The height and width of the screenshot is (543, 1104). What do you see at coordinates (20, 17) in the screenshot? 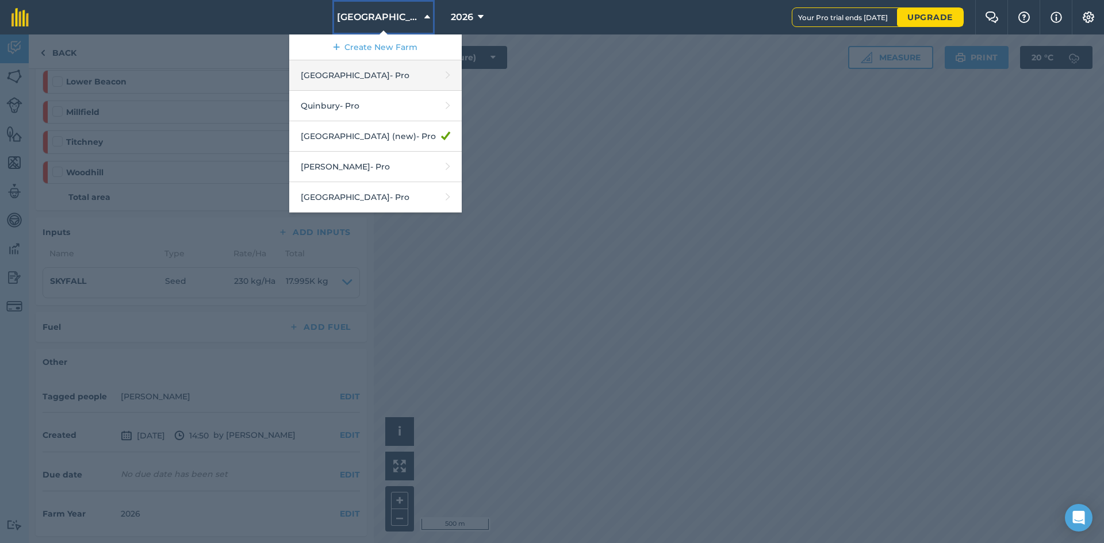
I see `img: fieldmargin Logo` at bounding box center [20, 17].